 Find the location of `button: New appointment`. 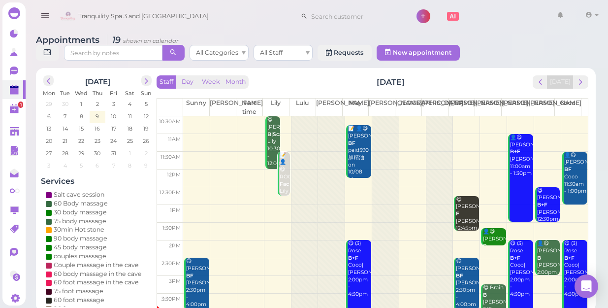

button: New appointment is located at coordinates (418, 53).